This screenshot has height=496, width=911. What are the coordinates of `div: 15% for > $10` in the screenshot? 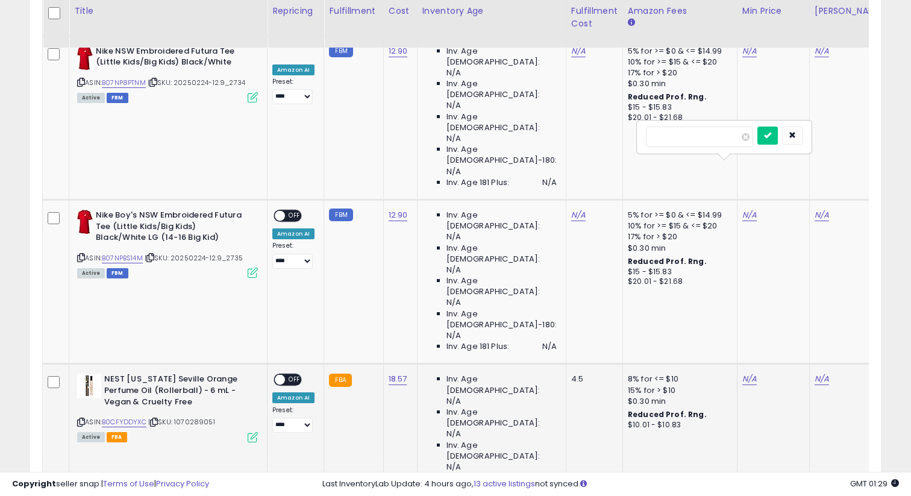 It's located at (678, 390).